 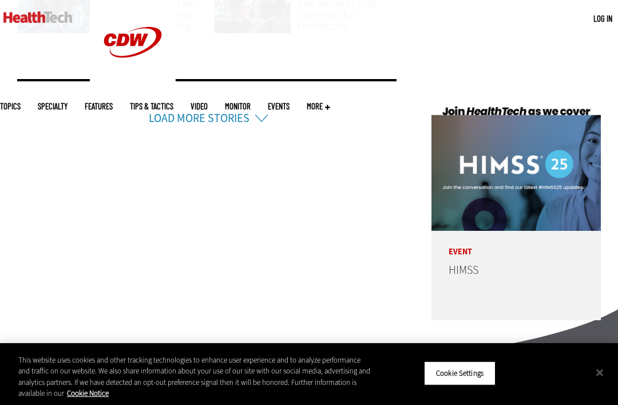 What do you see at coordinates (53, 106) in the screenshot?
I see `span: Specialty` at bounding box center [53, 106].